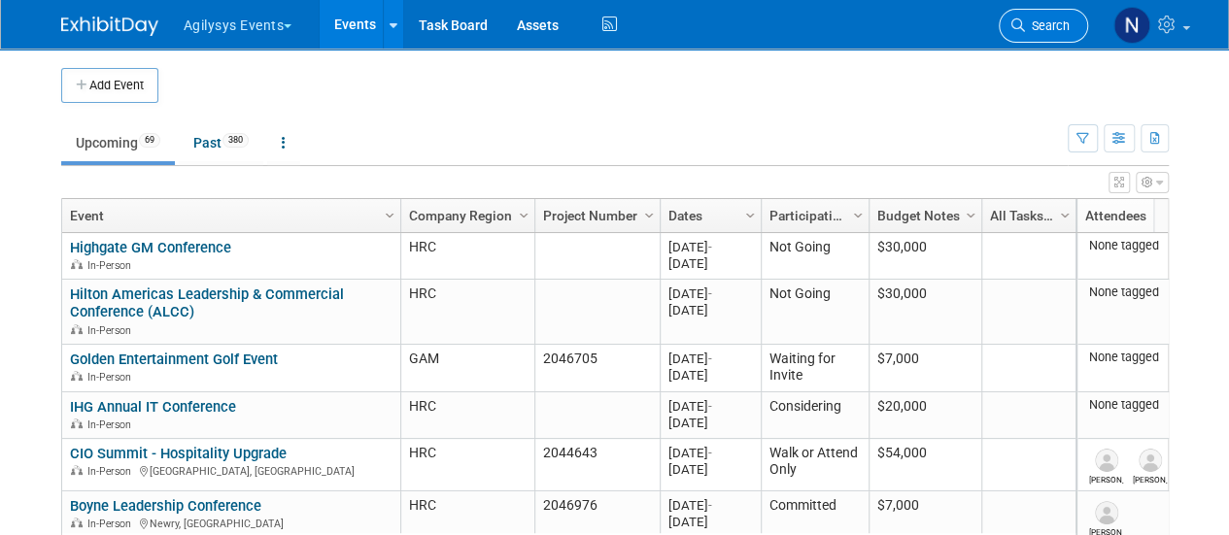 This screenshot has height=535, width=1229. What do you see at coordinates (812, 216) in the screenshot?
I see `a: Participation` at bounding box center [812, 216].